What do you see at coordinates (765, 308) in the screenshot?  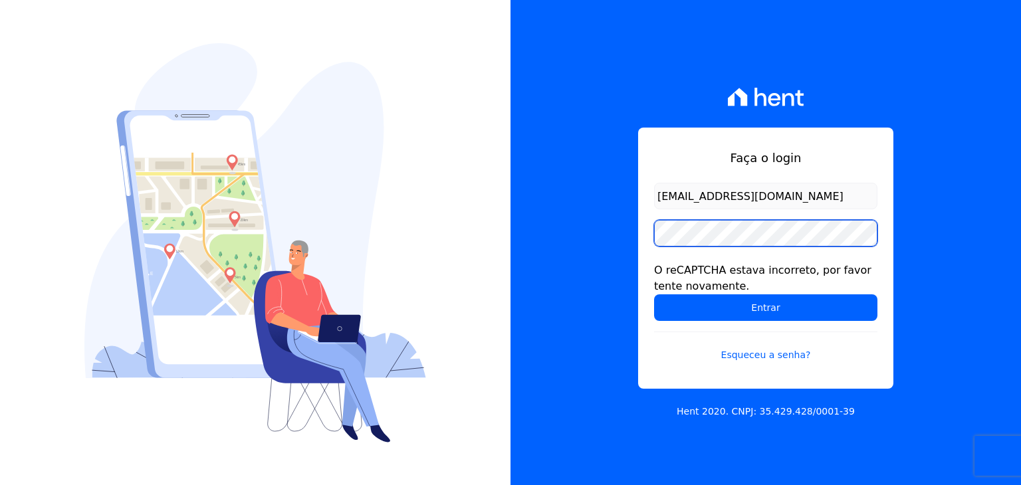 I see `input: Entrar` at bounding box center [765, 308].